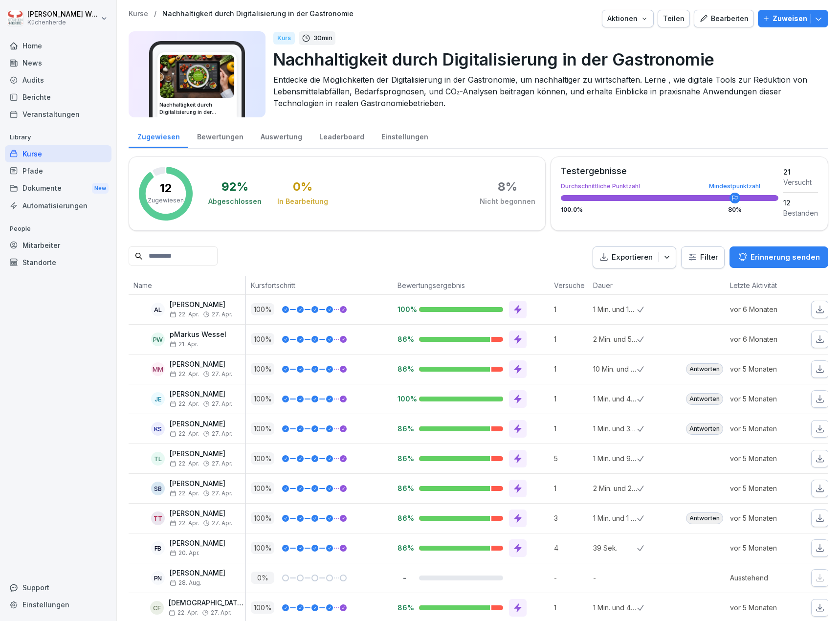 The image size is (840, 621). Describe the element at coordinates (58, 604) in the screenshot. I see `a: Einstellungen` at that location.